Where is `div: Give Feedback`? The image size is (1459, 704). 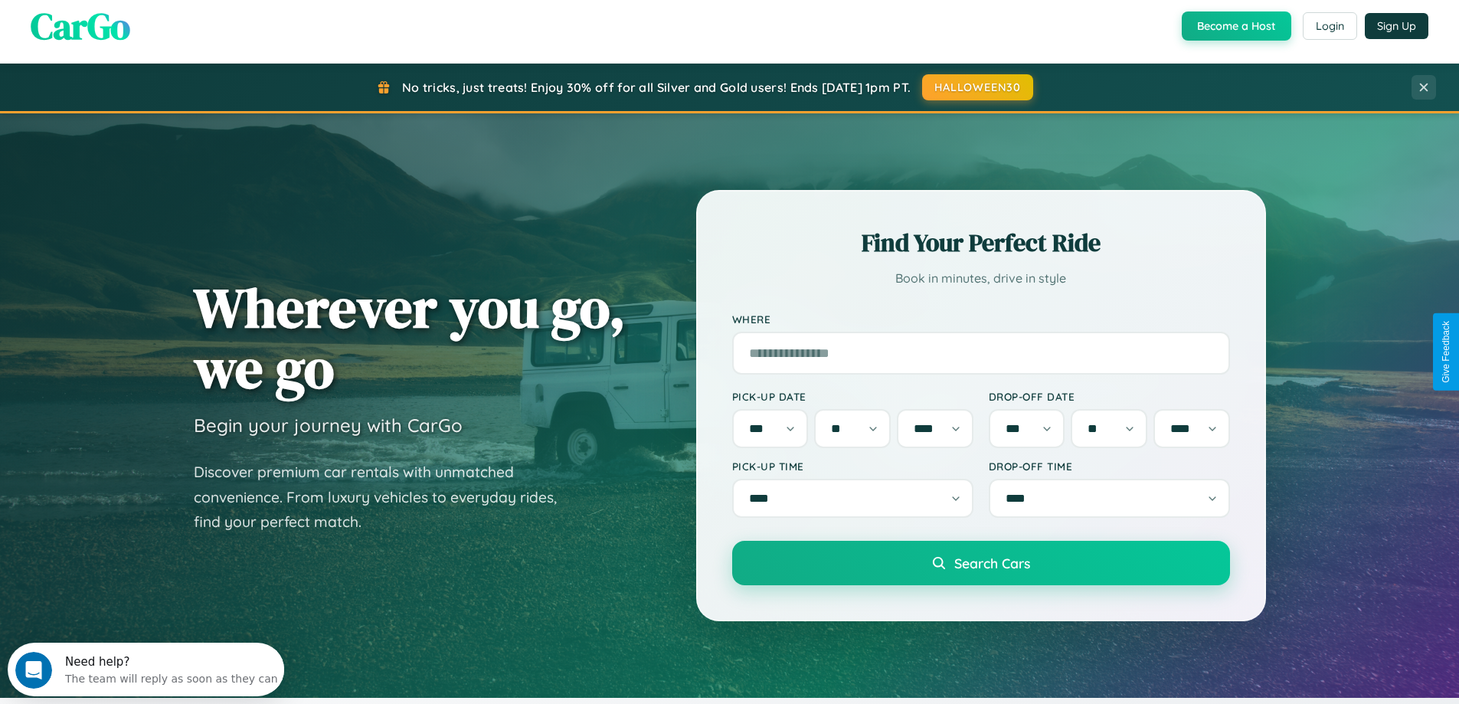 div: Give Feedback is located at coordinates (1446, 352).